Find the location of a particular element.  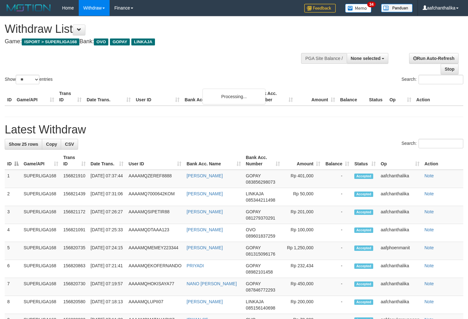

span: Copy 089601837259 to clipboard is located at coordinates (261, 236).